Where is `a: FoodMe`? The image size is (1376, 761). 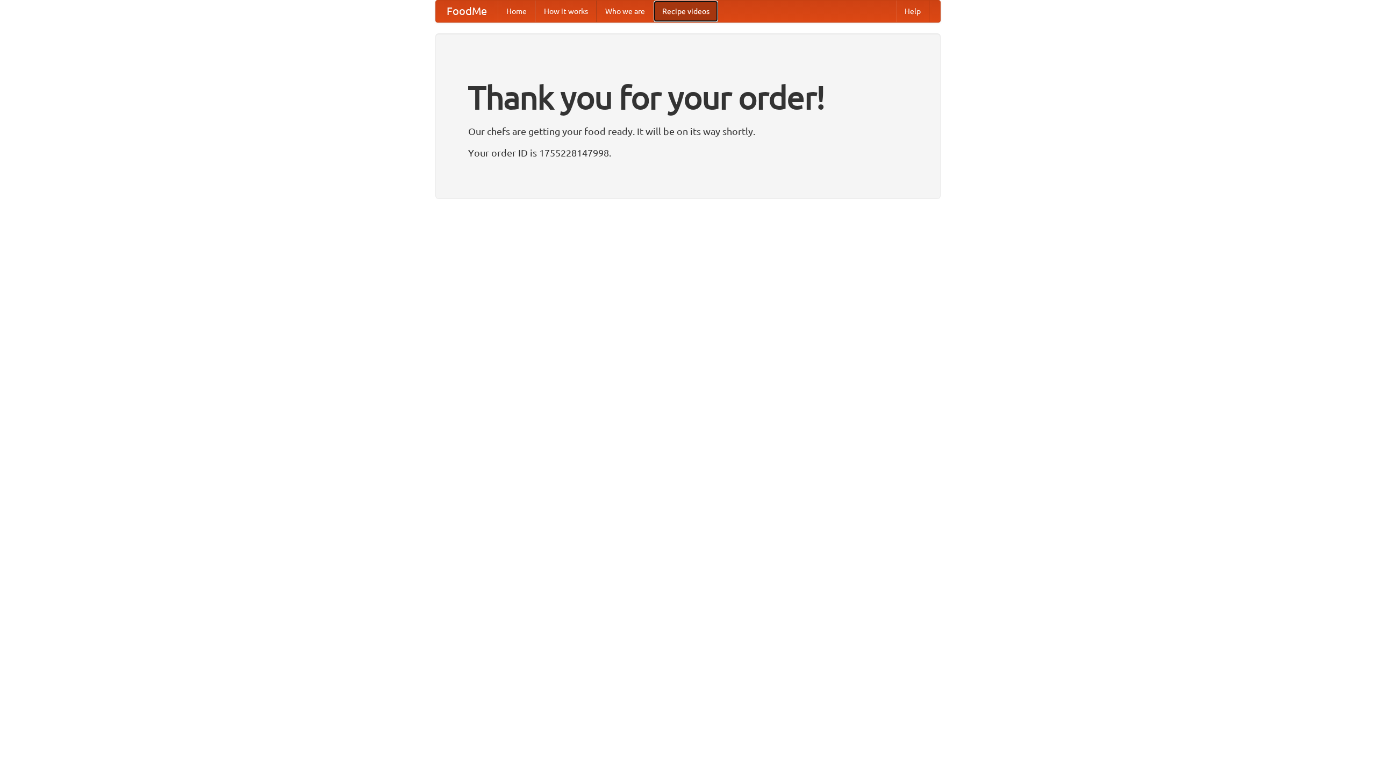
a: FoodMe is located at coordinates (467, 11).